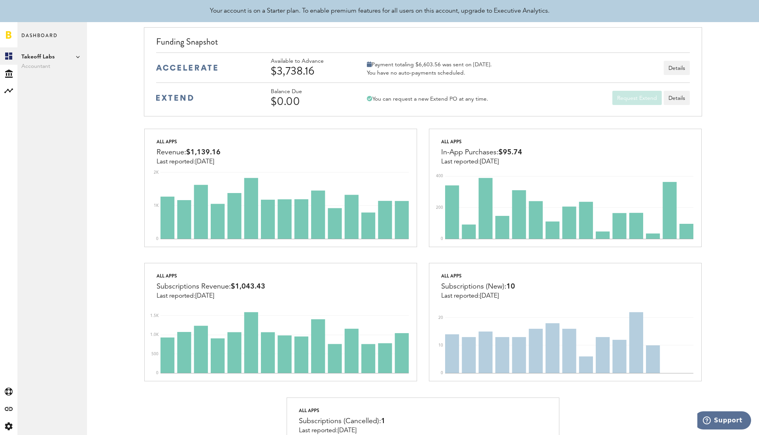 This screenshot has width=759, height=435. What do you see at coordinates (440, 318) in the screenshot?
I see `text: 20` at bounding box center [440, 318].